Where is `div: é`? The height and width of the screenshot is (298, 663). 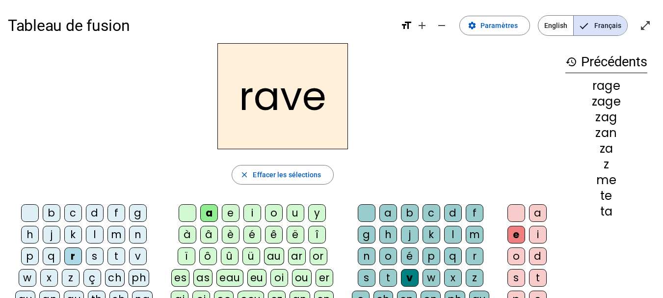 div: é is located at coordinates (410, 256).